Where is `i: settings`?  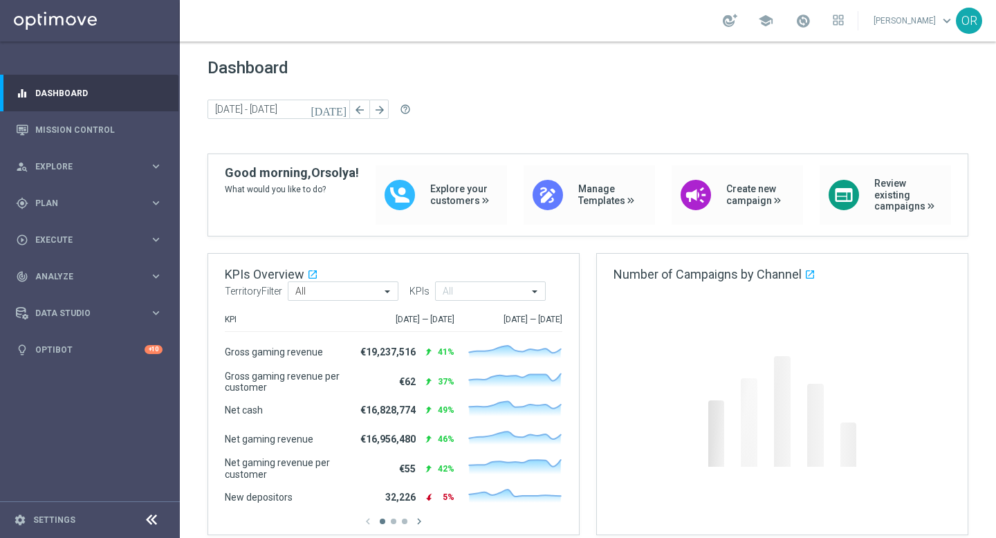 i: settings is located at coordinates (20, 520).